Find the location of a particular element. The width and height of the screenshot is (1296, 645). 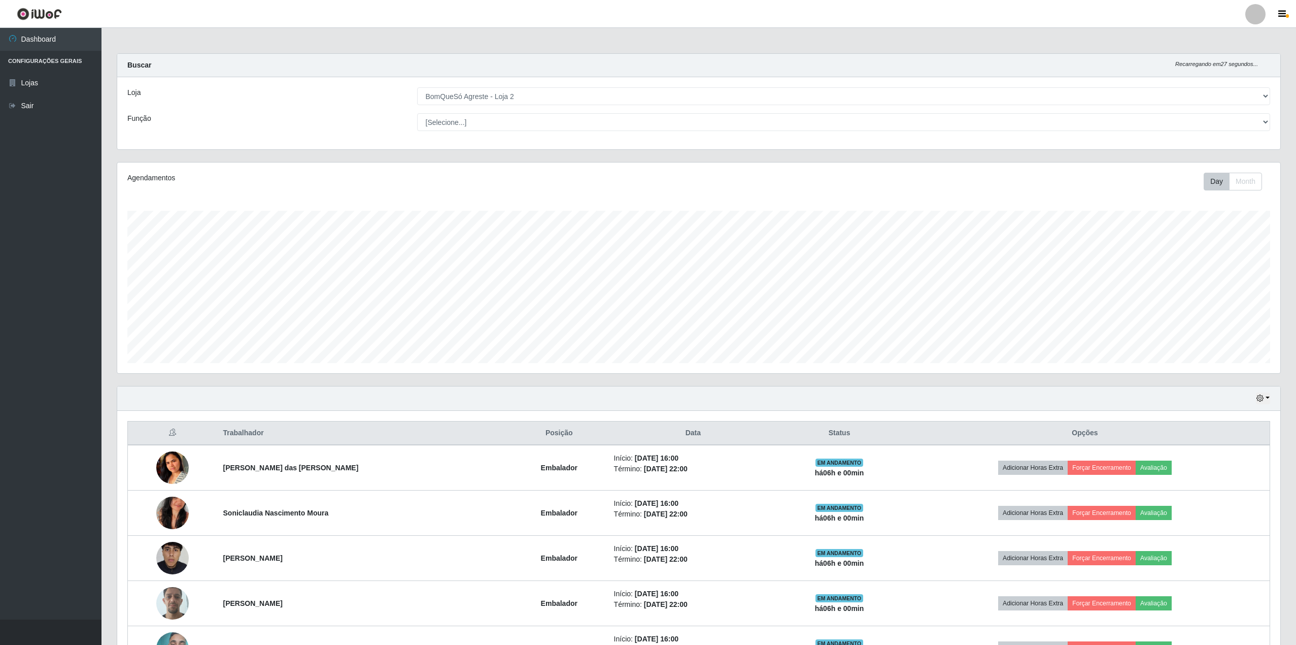

div: Toolbar with button groups is located at coordinates (1237, 181).